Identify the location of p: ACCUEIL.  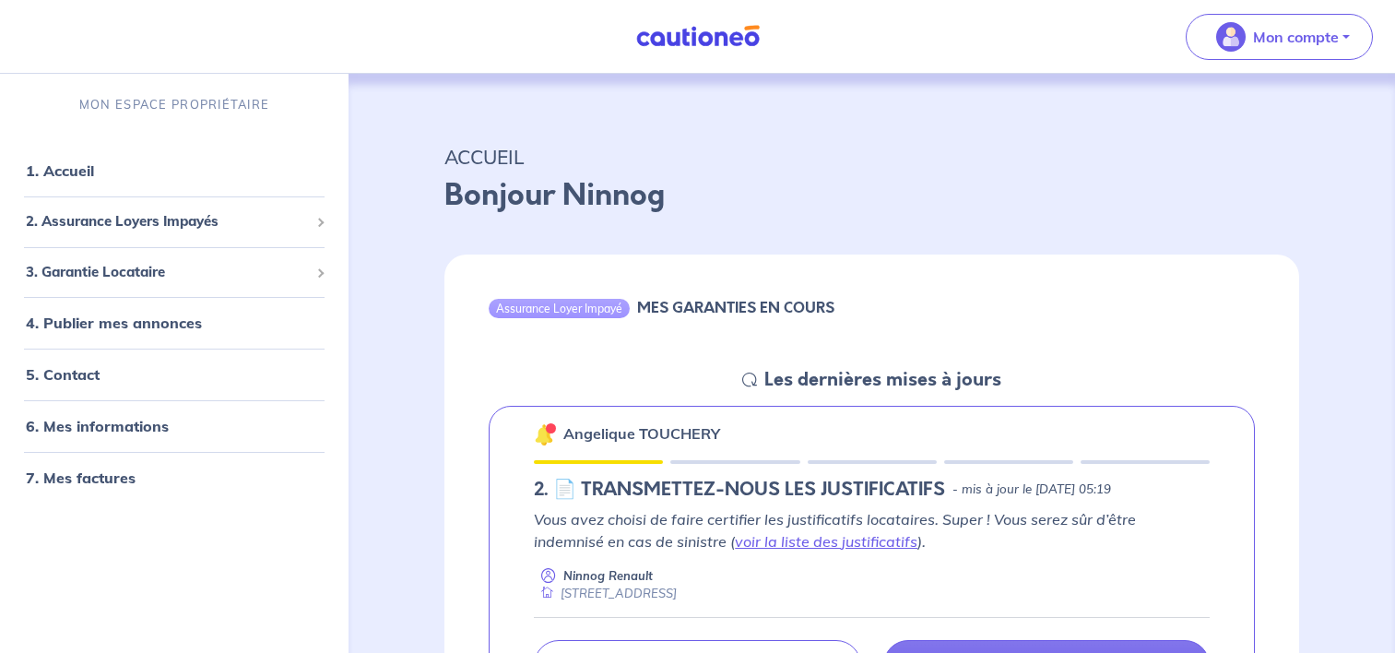
(871, 157).